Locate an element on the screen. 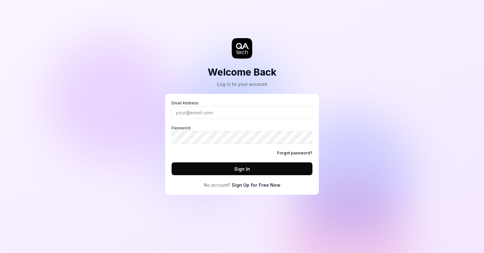 This screenshot has height=253, width=484. input: Password is located at coordinates (242, 137).